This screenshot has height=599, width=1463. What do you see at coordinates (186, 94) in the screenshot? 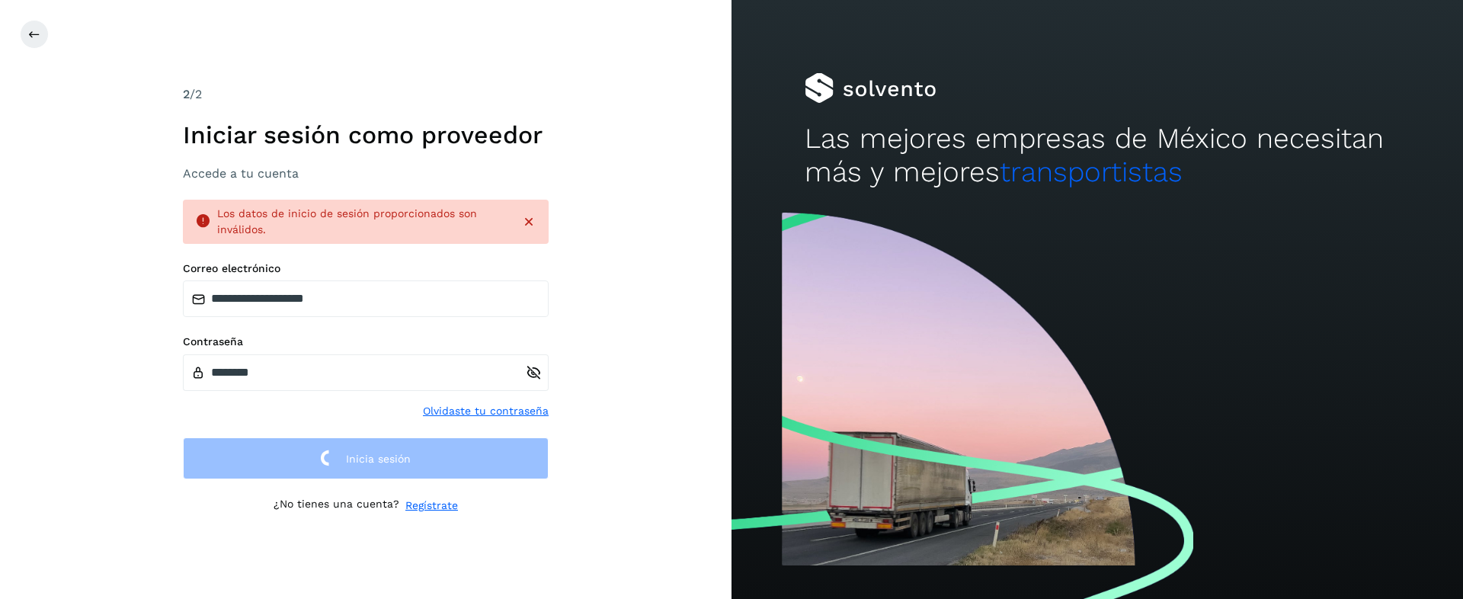
I see `span: 2` at bounding box center [186, 94].